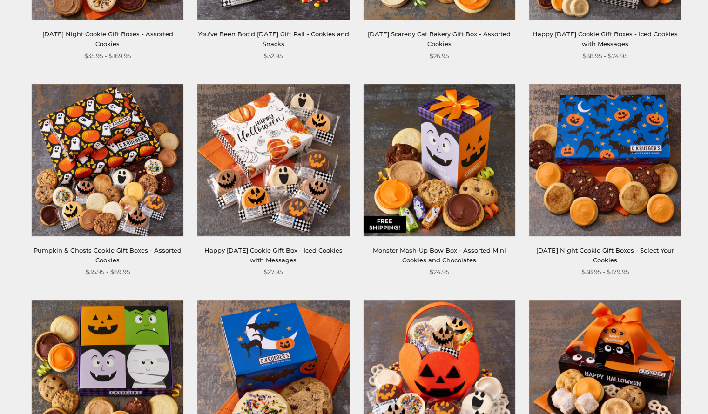  I want to click on img: Happy Halloween Cookie Gift Box - Iced Cookies with Messages, so click(273, 160).